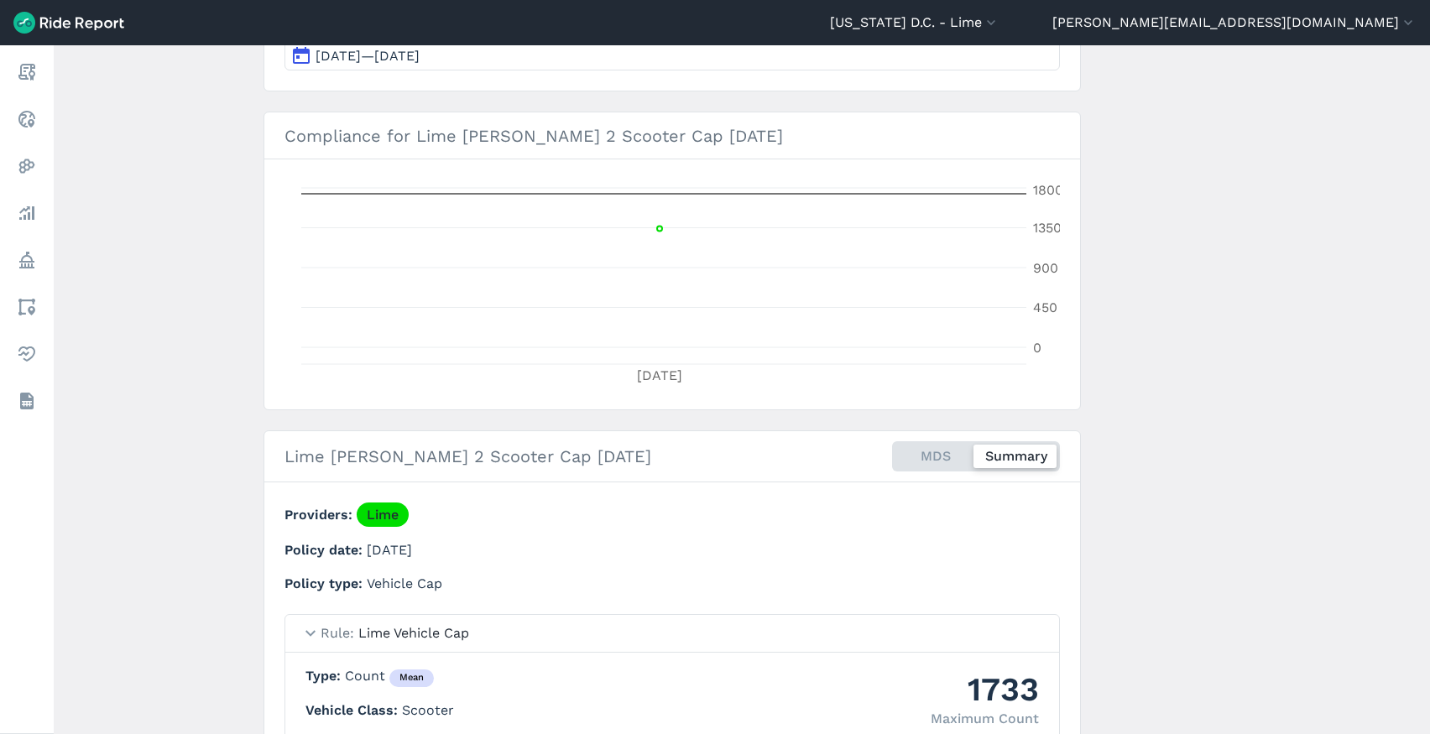 The height and width of the screenshot is (734, 1430). I want to click on span: Scooter, so click(428, 710).